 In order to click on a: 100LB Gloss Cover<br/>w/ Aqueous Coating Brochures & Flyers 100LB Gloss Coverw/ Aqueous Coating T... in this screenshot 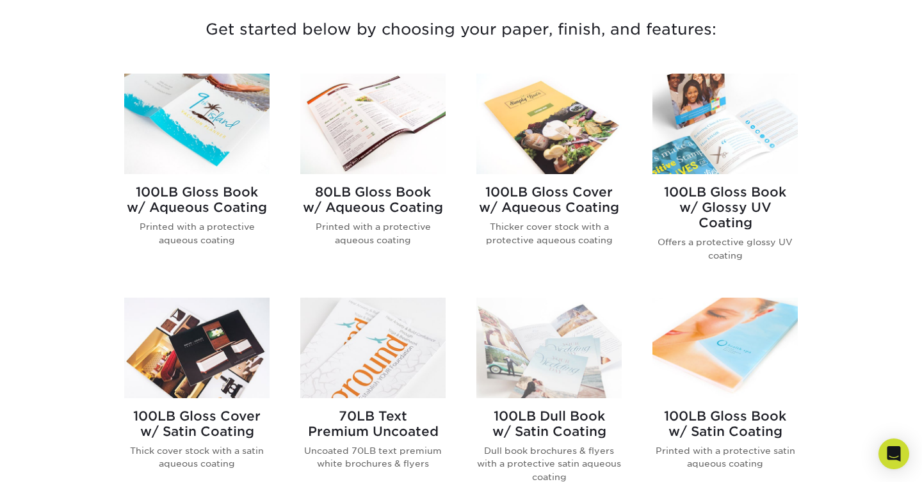, I will do `click(549, 178)`.